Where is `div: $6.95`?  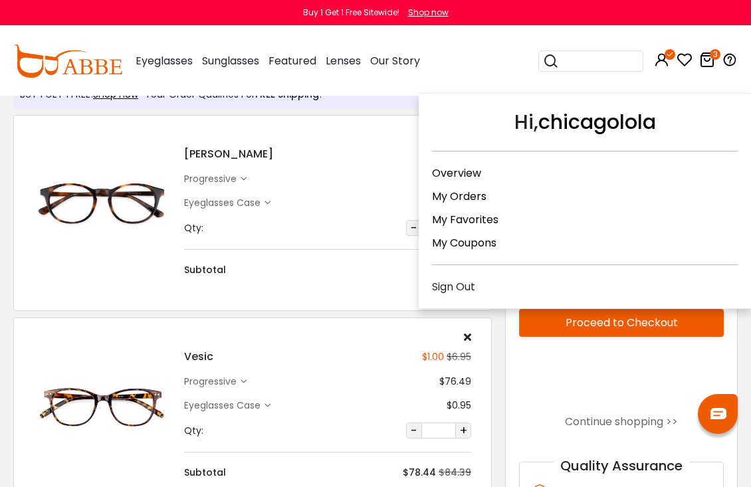
div: $6.95 is located at coordinates (457, 357).